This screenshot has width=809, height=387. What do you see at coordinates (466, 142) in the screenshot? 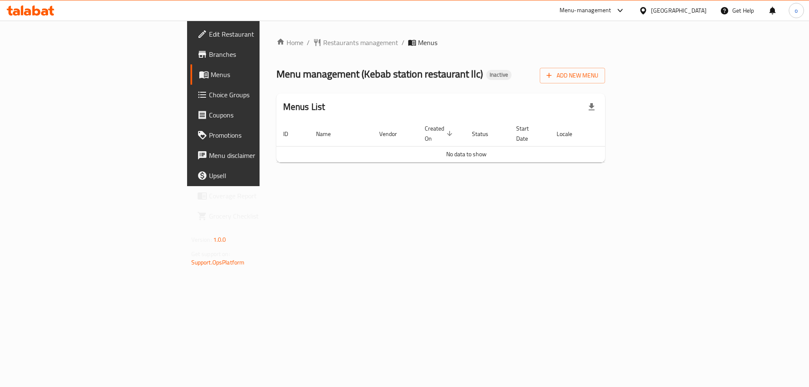
I see `table: enhanced table` at bounding box center [466, 142].